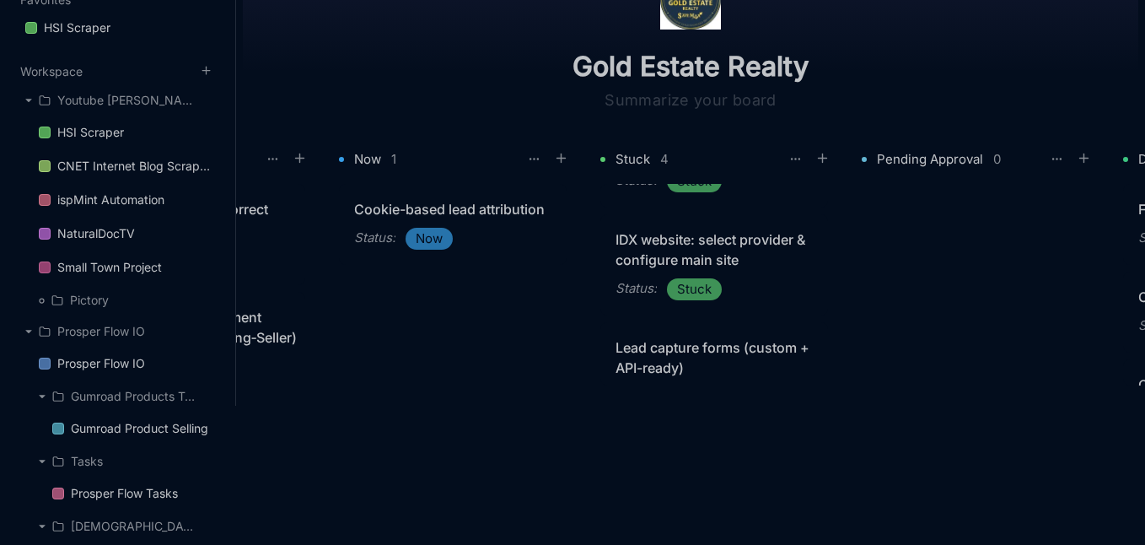 This screenshot has width=1145, height=545. I want to click on div: Favorites, so click(117, 29).